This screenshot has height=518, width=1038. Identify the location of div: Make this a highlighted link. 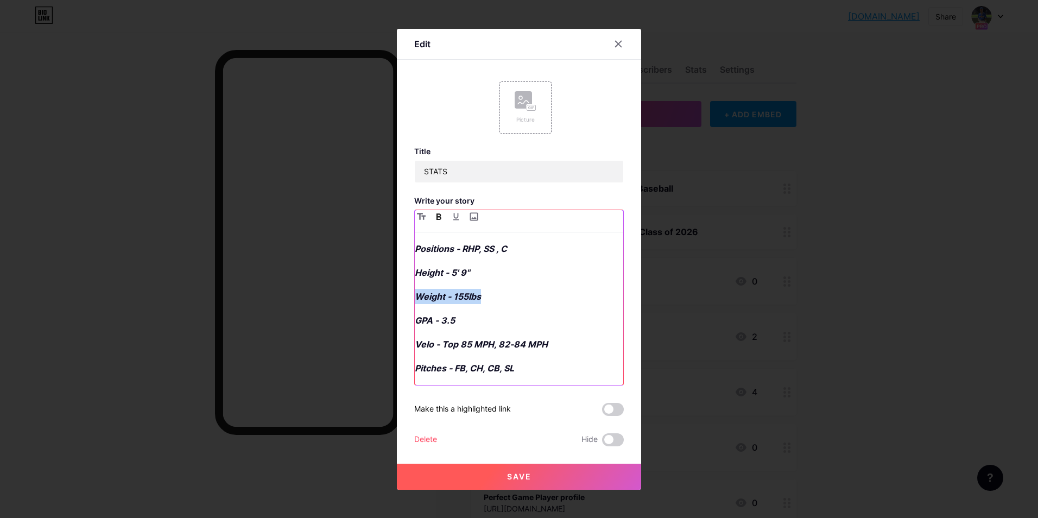
(463, 409).